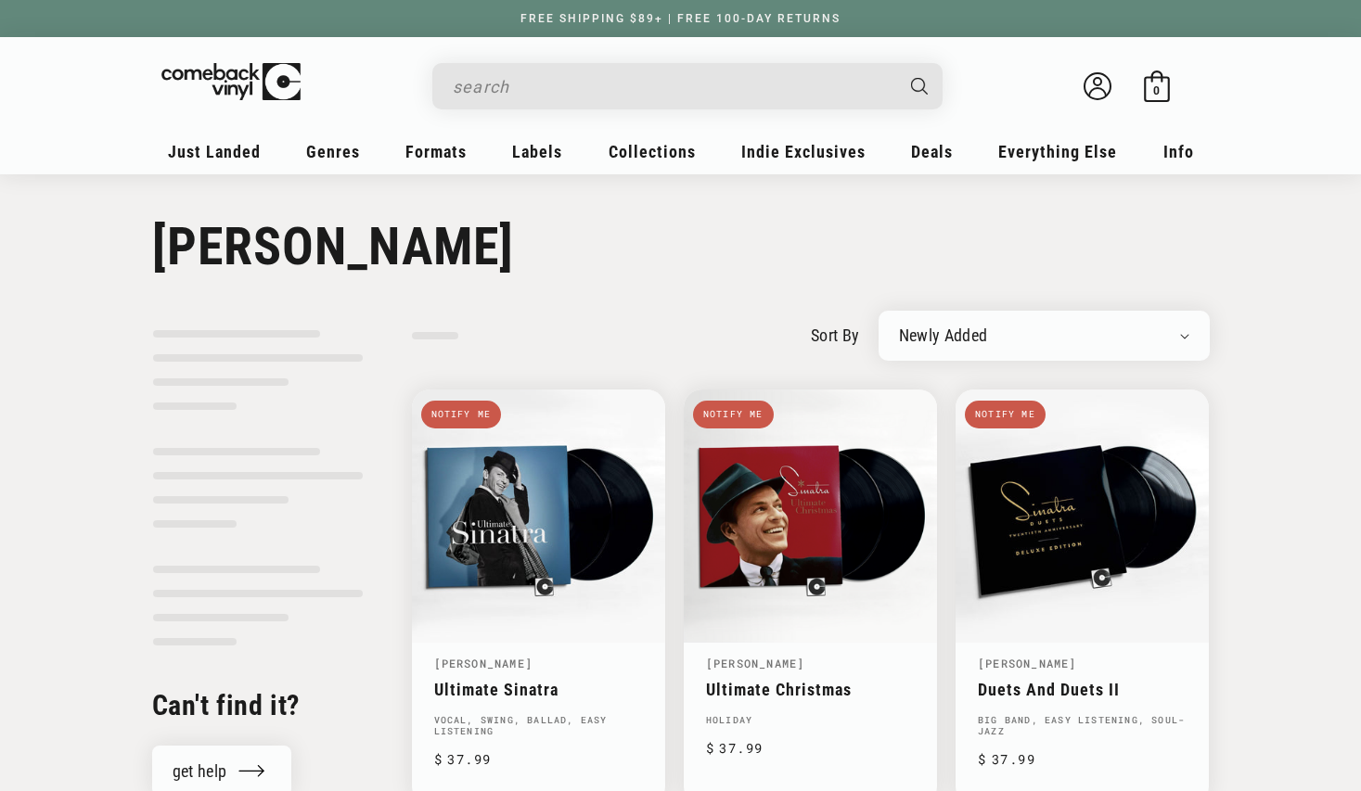 This screenshot has width=1361, height=791. I want to click on a: Ultimate Christmas, so click(810, 689).